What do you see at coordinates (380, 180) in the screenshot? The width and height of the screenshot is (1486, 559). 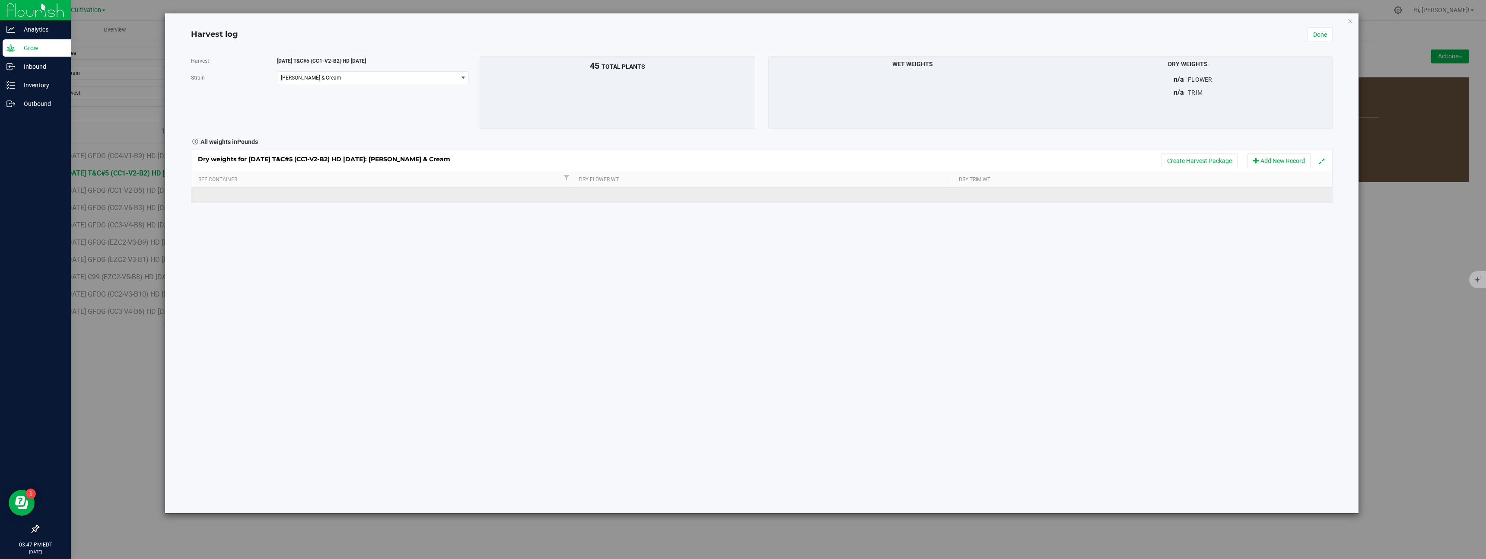 I see `a: Ref Container` at bounding box center [380, 180].